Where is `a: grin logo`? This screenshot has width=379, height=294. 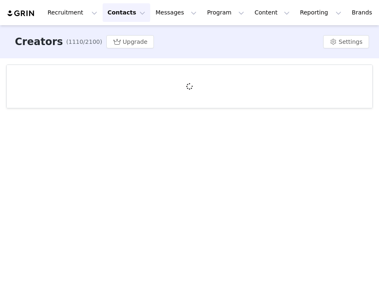 a: grin logo is located at coordinates (21, 13).